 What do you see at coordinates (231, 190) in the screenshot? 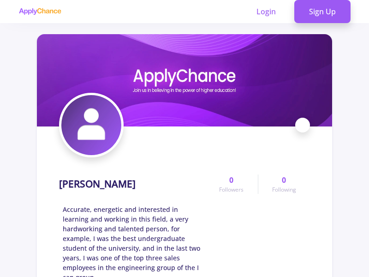
I see `span: Followers` at bounding box center [231, 190].